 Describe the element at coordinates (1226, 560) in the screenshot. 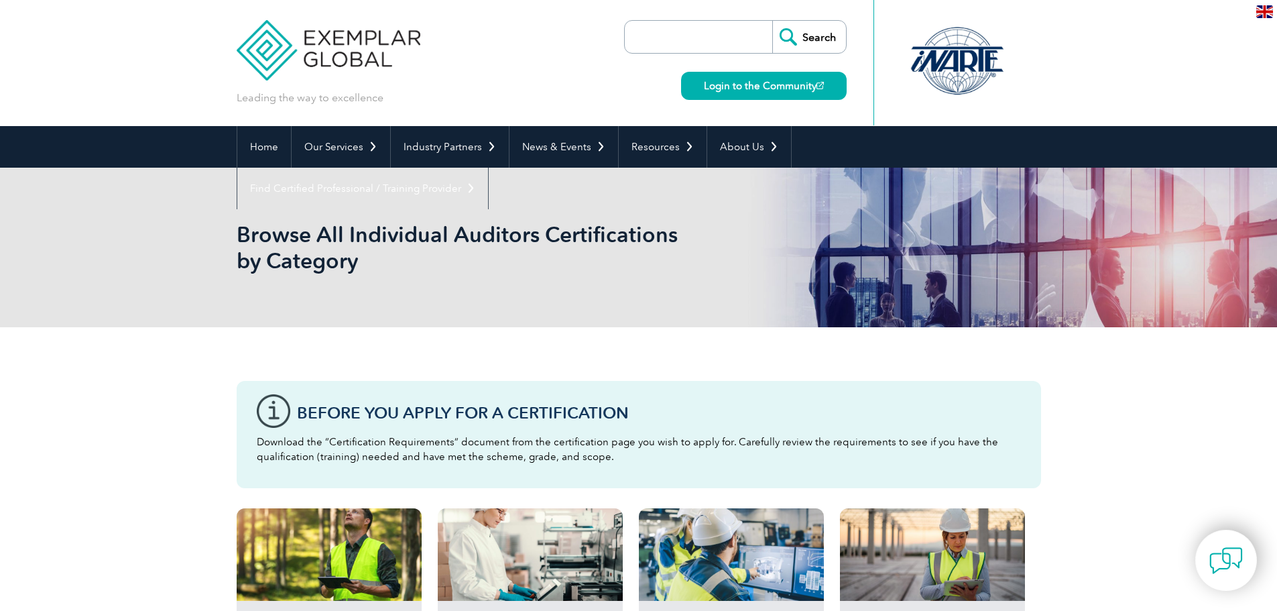

I see `img: contact-chat.png` at that location.